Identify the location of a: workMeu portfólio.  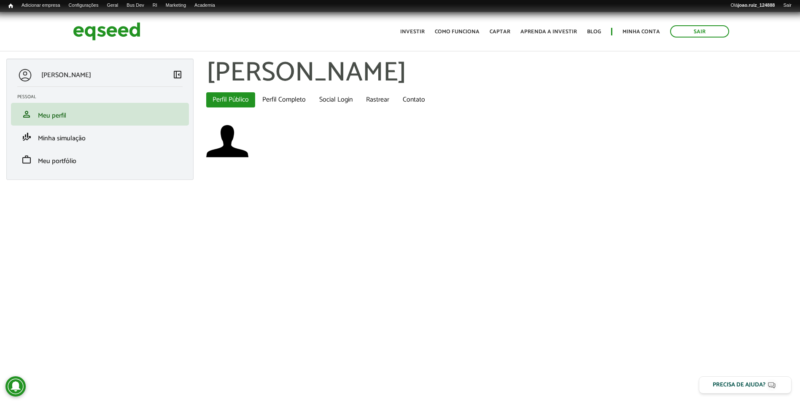
(100, 160).